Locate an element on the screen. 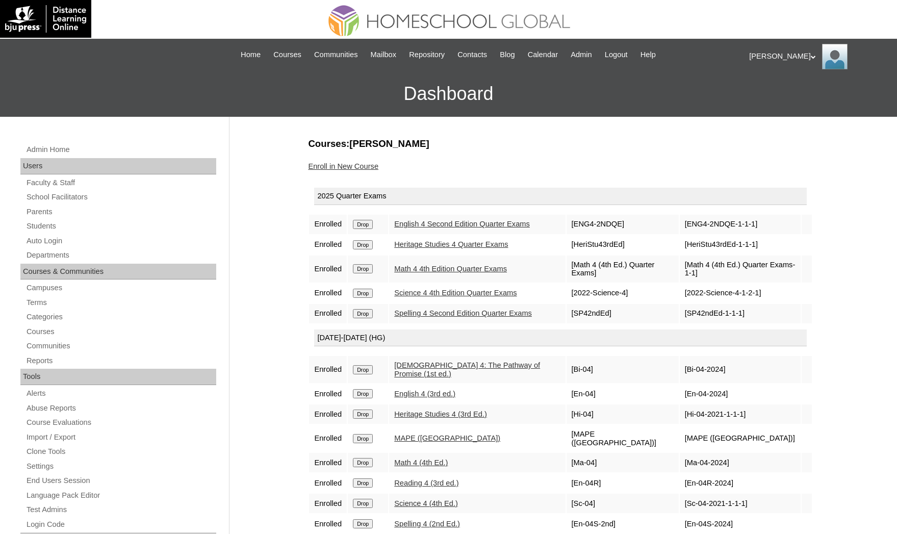 This screenshot has height=534, width=897. a: Reading 4 (3rd ed.) is located at coordinates (426, 483).